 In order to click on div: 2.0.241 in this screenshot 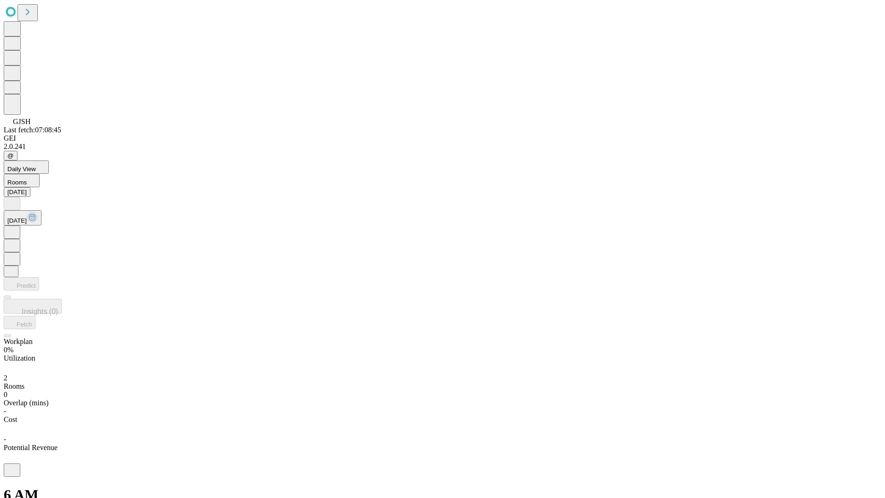, I will do `click(442, 147)`.